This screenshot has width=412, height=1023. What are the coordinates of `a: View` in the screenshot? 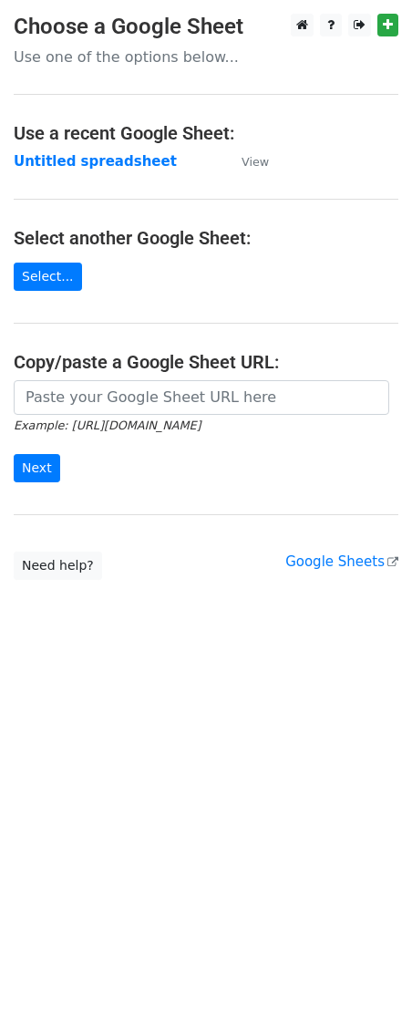 It's located at (246, 161).